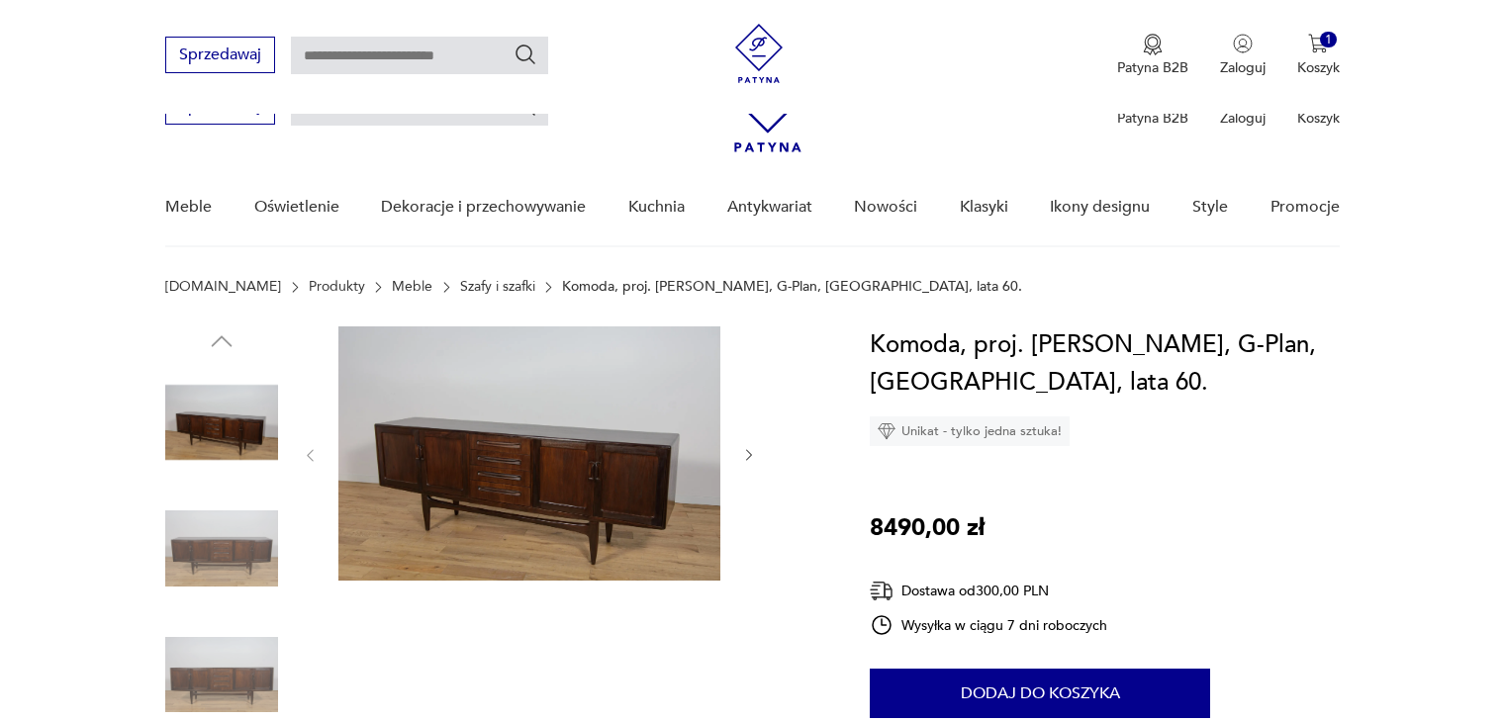 The image size is (1505, 722). Describe the element at coordinates (1318, 44) in the screenshot. I see `img: Ikona koszyka` at that location.